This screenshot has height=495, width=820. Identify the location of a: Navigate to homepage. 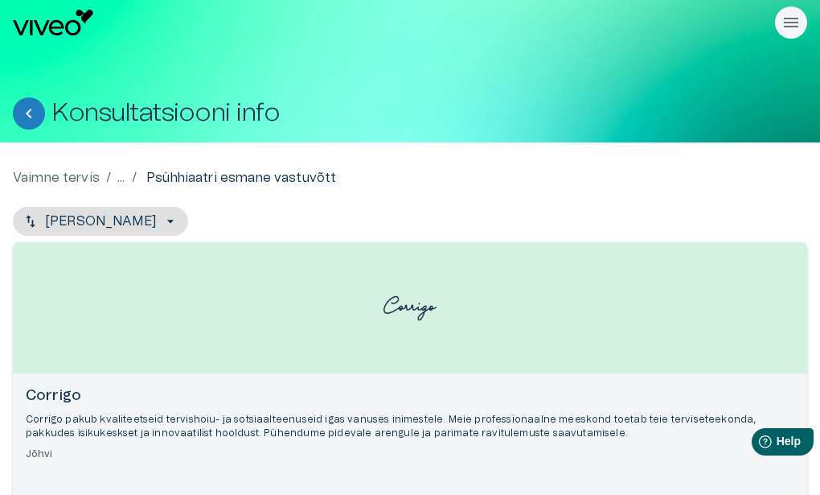
(391, 23).